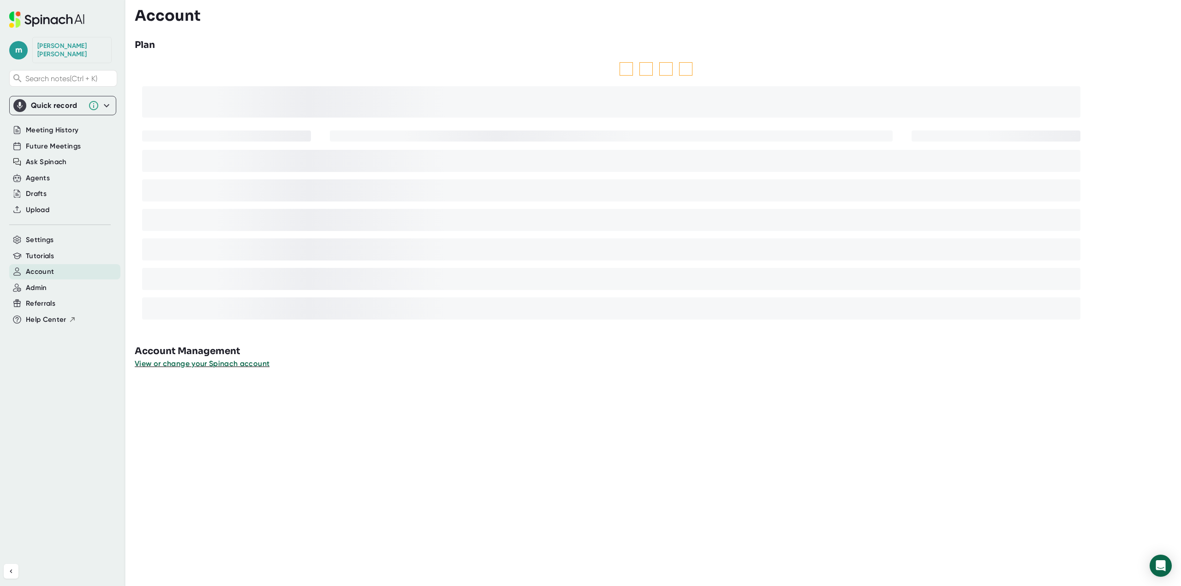 This screenshot has height=586, width=1181. I want to click on button: Future Meetings, so click(53, 146).